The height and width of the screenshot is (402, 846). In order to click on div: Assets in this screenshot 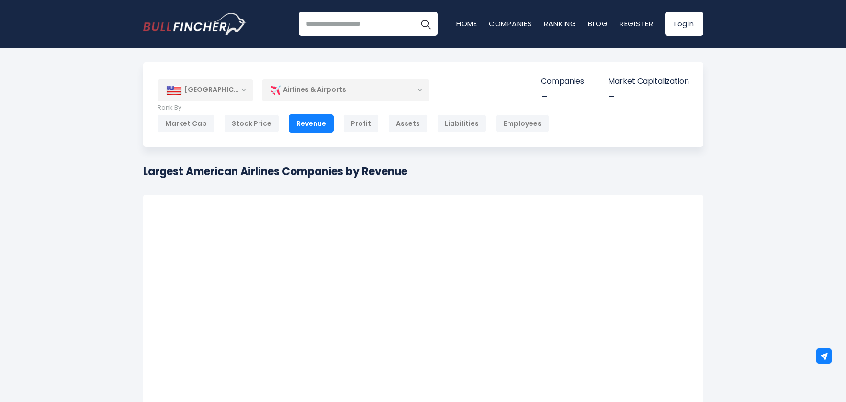, I will do `click(408, 124)`.